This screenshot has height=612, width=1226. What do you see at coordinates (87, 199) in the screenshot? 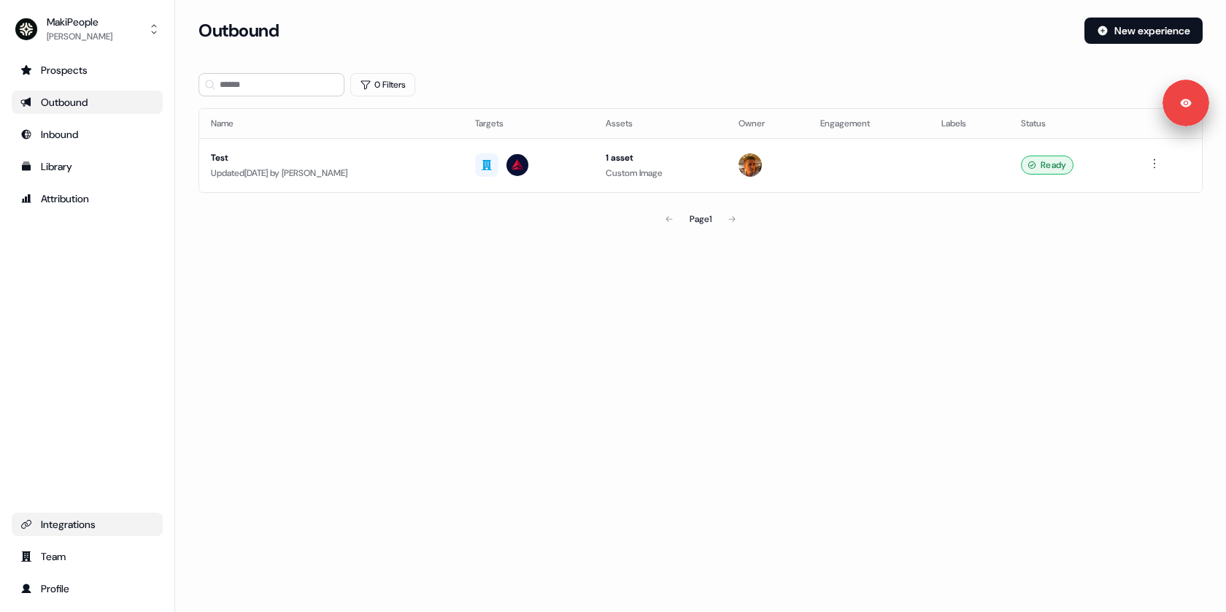
I see `a: Go to attribution` at bounding box center [87, 199].